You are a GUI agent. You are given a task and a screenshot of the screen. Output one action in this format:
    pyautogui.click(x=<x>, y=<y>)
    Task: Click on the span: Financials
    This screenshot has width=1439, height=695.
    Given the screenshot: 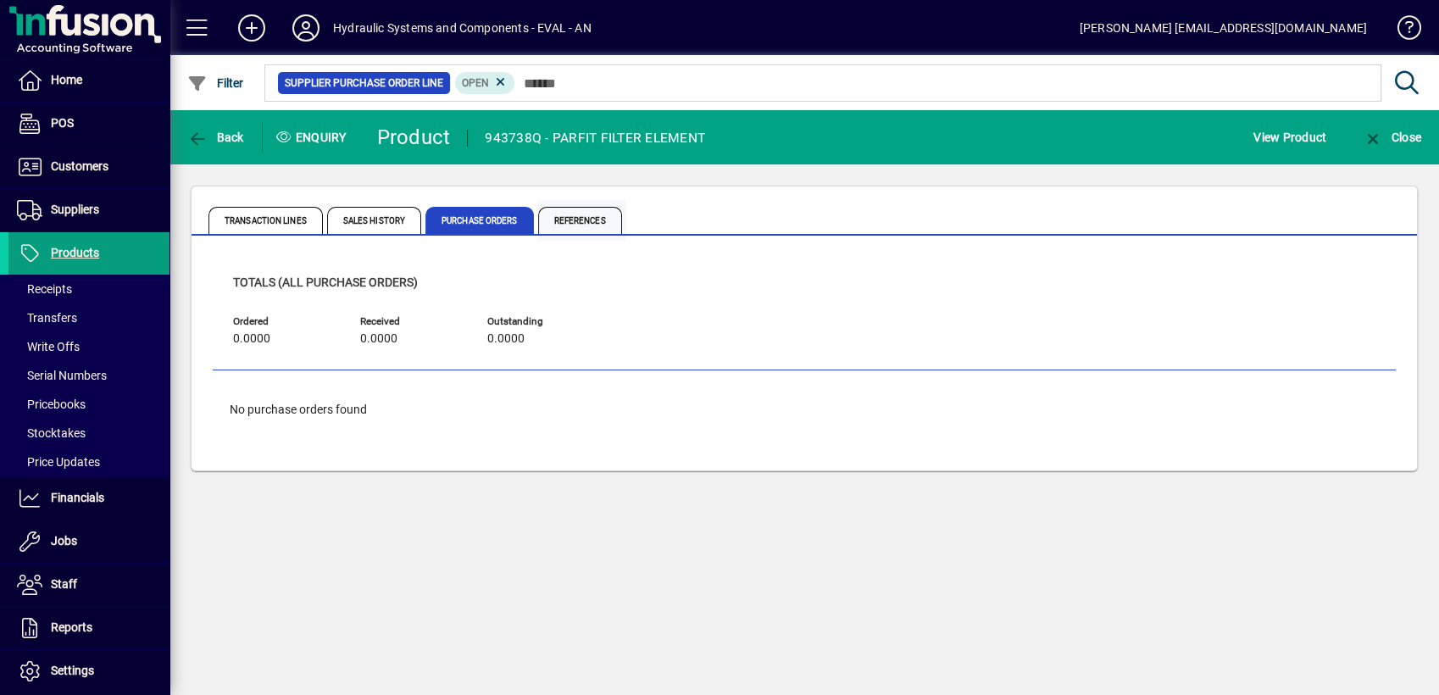 What is the action you would take?
    pyautogui.click(x=77, y=497)
    